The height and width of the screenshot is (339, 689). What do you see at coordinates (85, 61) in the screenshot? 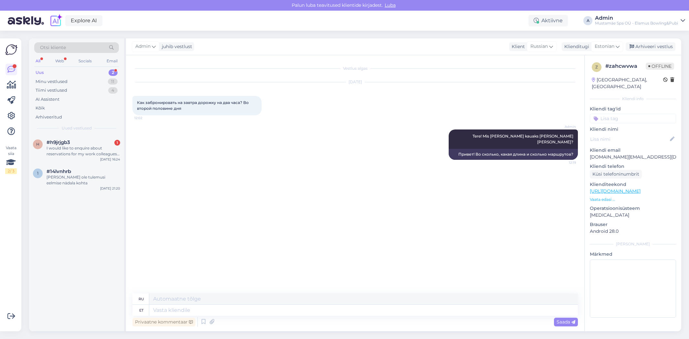
I see `div: Socials` at bounding box center [85, 61].